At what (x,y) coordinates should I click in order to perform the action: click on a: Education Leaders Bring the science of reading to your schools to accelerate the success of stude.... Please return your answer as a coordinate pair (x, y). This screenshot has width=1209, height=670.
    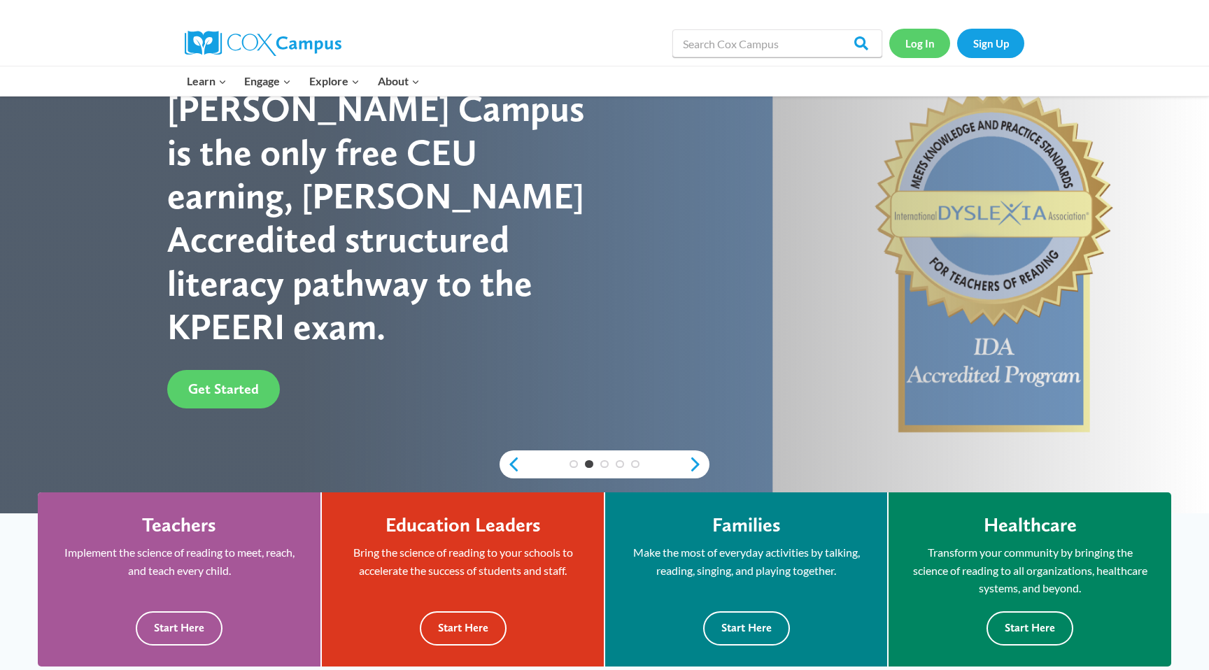
    Looking at the image, I should click on (462, 580).